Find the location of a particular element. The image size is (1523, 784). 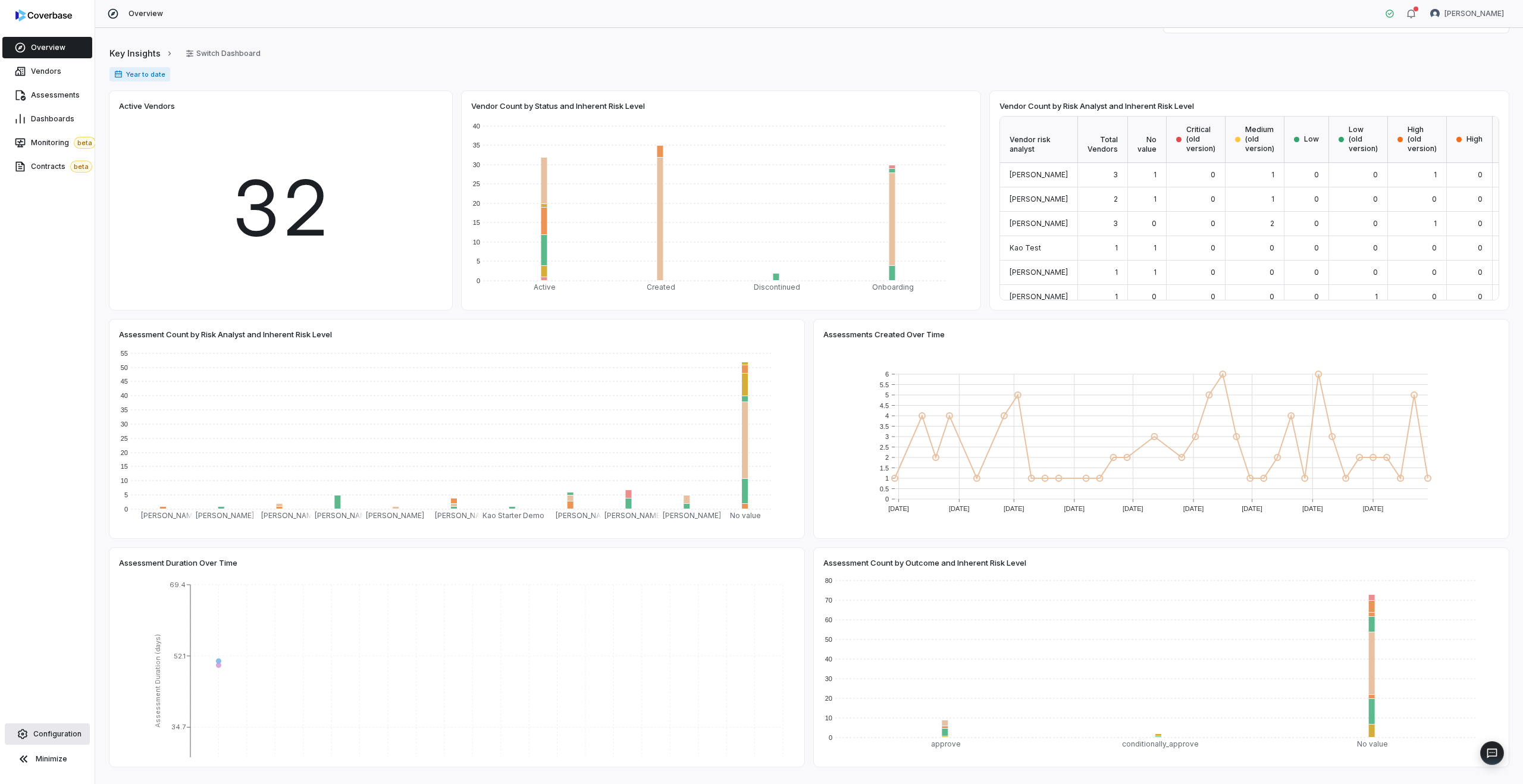

div: No value is located at coordinates (1147, 140).